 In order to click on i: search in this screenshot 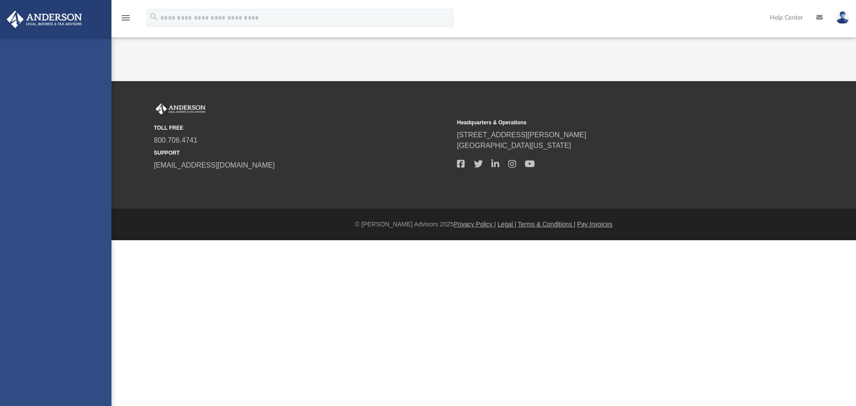, I will do `click(154, 17)`.